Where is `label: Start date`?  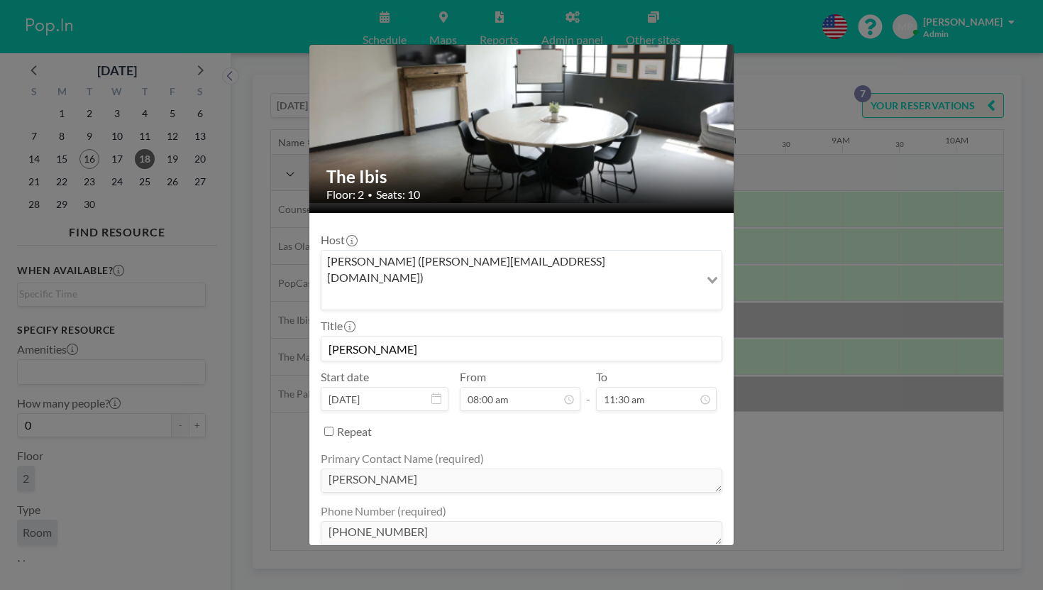 label: Start date is located at coordinates (345, 377).